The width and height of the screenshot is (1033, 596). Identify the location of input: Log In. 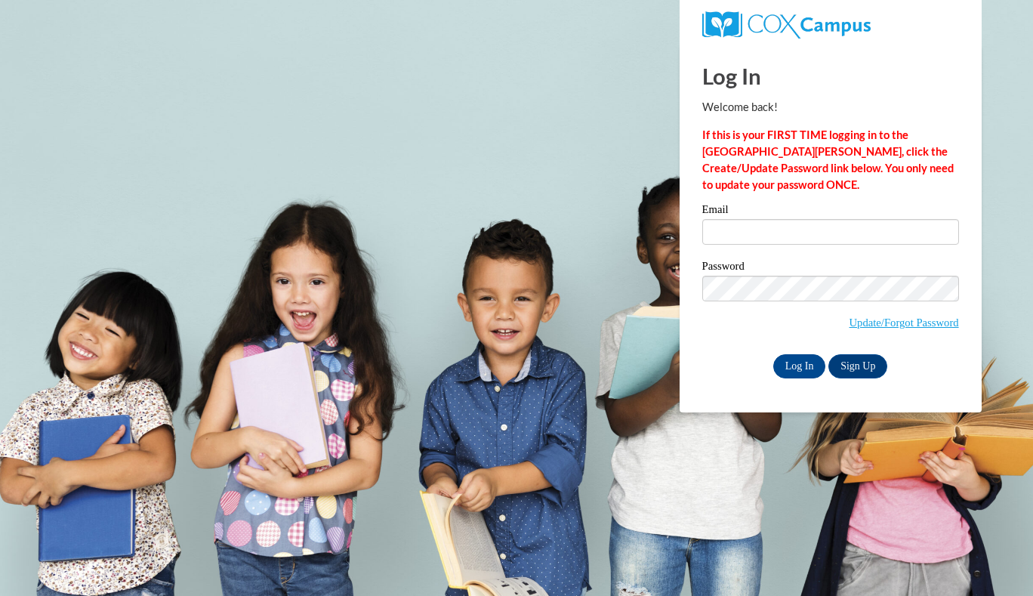
(800, 366).